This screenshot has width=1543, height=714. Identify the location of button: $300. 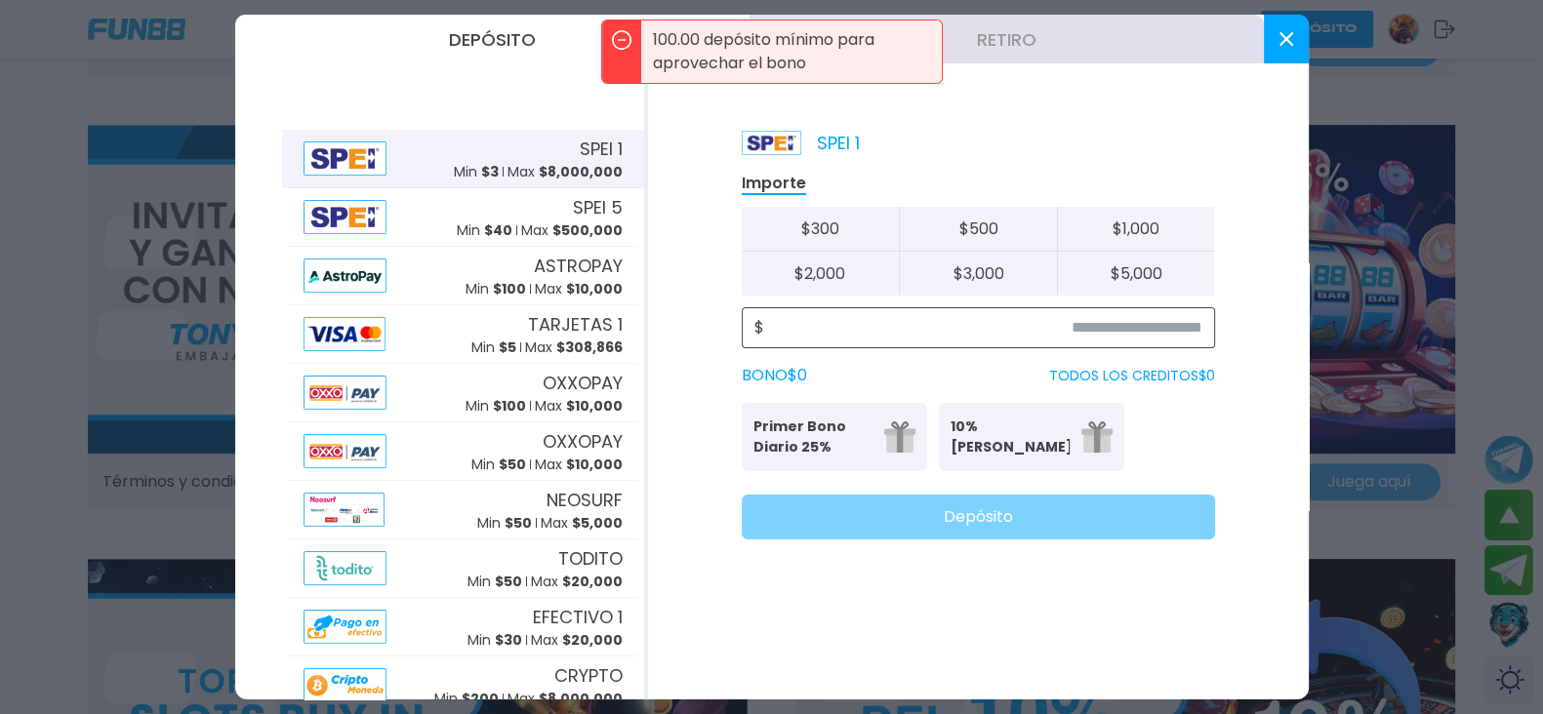
(821, 229).